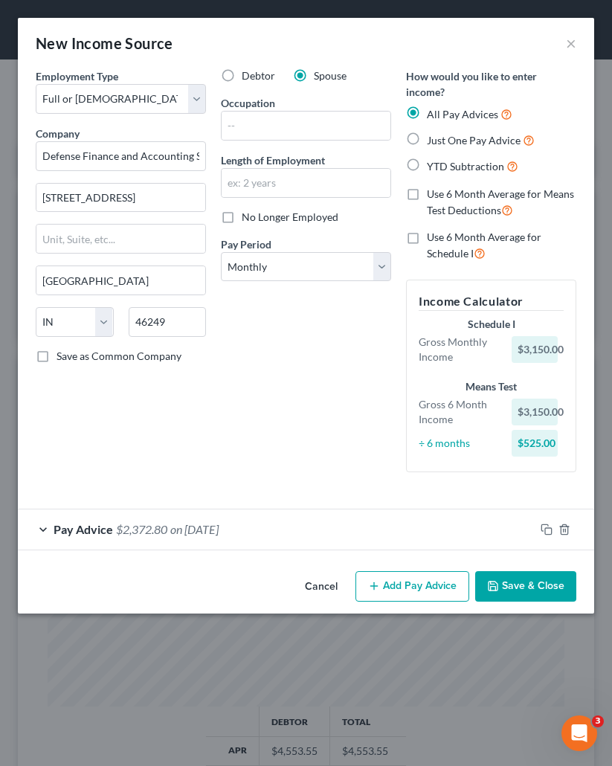 This screenshot has height=766, width=612. What do you see at coordinates (104, 43) in the screenshot?
I see `div: New Income Source` at bounding box center [104, 43].